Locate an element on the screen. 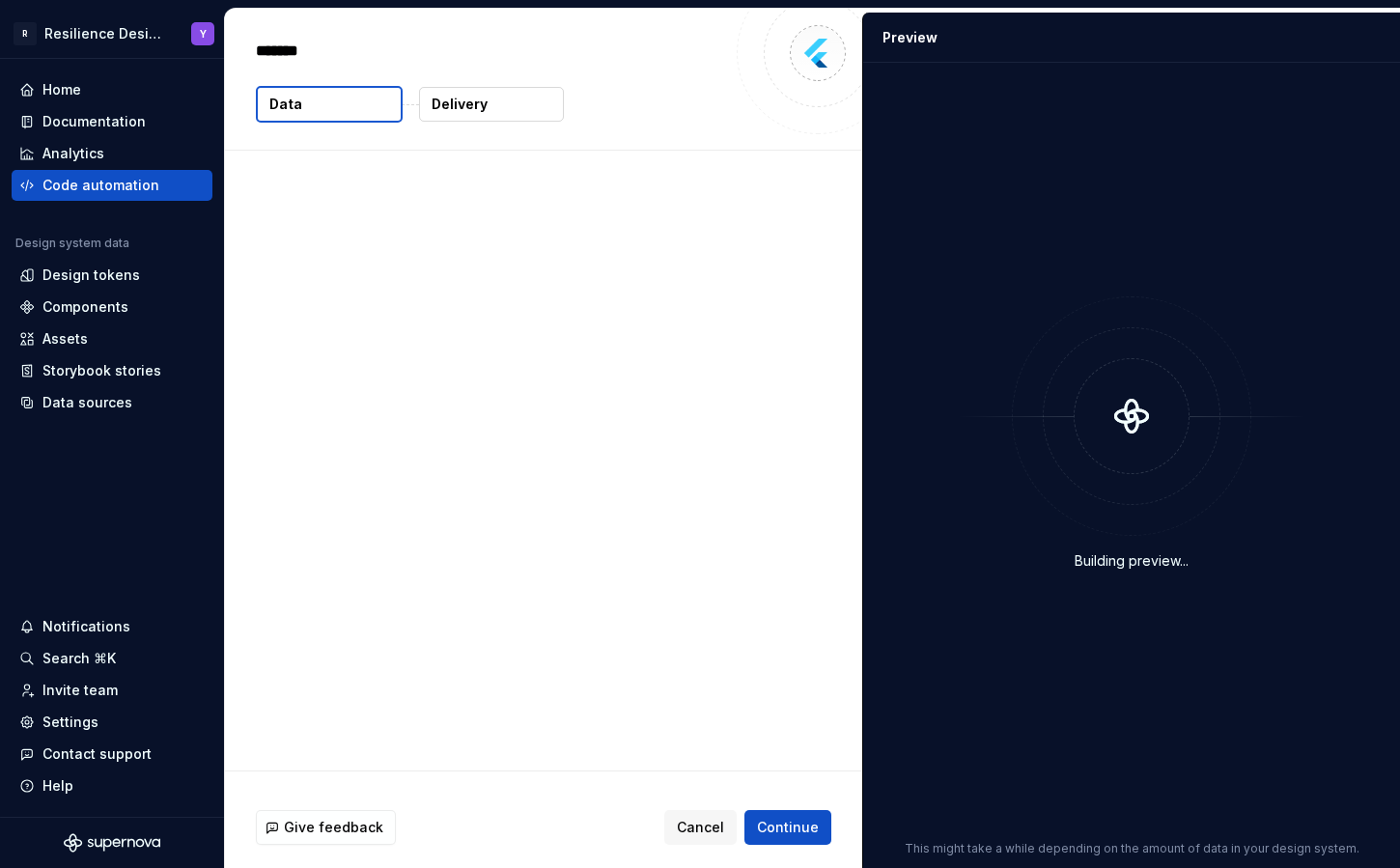 The image size is (1400, 868). button: Cancel is located at coordinates (700, 827).